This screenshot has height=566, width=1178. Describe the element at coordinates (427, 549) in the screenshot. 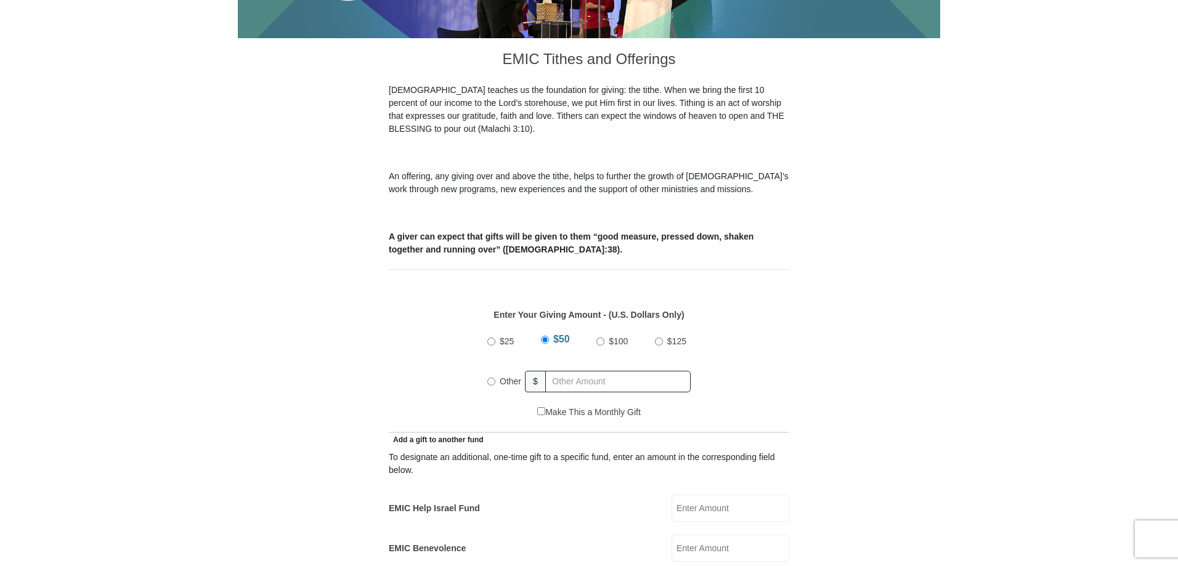

I see `label: EMIC Benevolence` at that location.